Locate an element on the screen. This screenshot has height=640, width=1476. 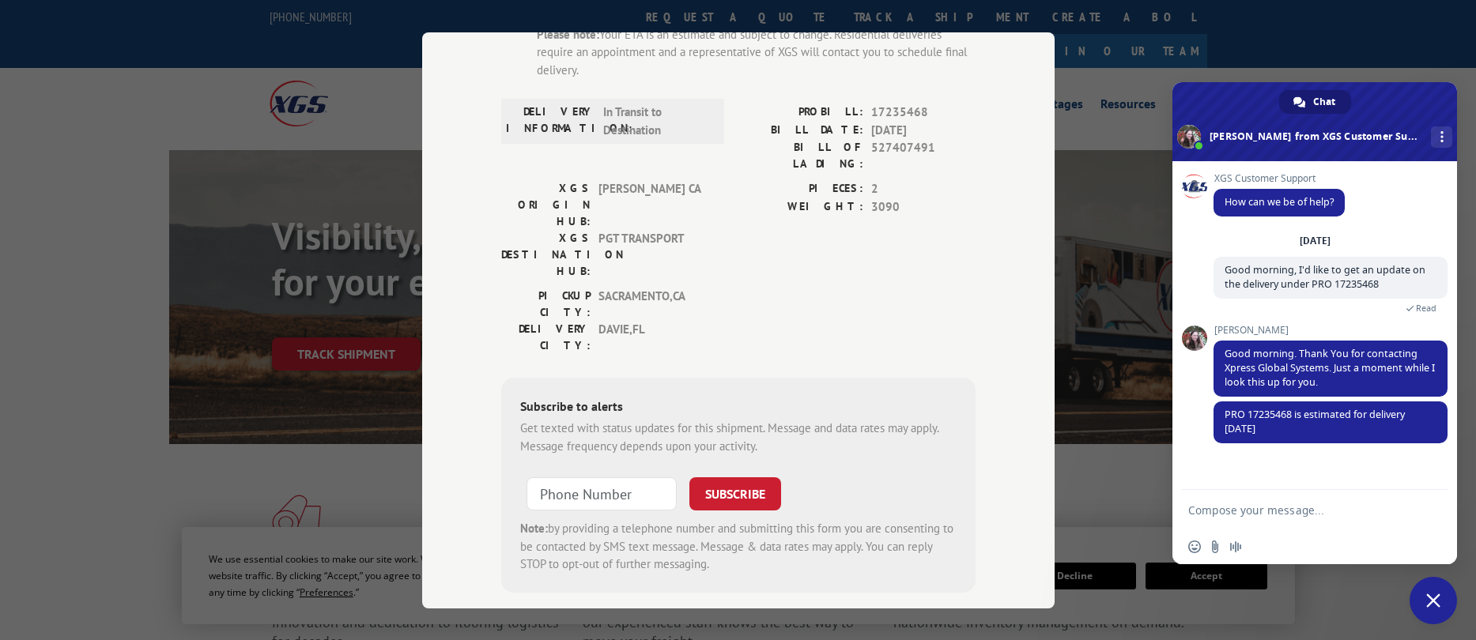
div: More channels is located at coordinates (1441, 137).